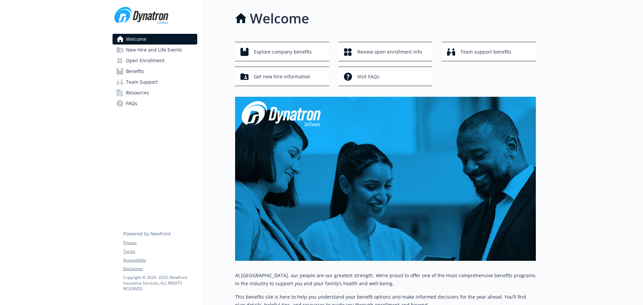 The width and height of the screenshot is (643, 305). I want to click on a: FAQs, so click(155, 103).